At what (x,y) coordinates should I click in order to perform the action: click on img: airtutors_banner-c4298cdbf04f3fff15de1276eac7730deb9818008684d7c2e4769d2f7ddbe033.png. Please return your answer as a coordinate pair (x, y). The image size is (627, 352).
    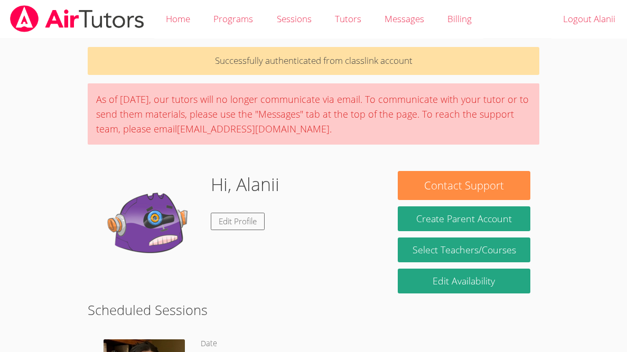
    Looking at the image, I should click on (77, 18).